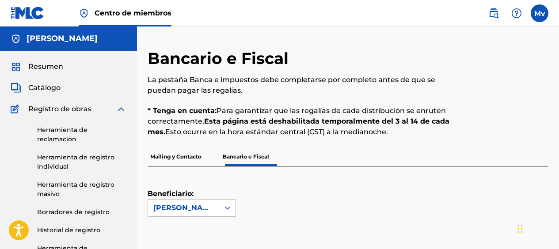  I want to click on img: Catálogo, so click(16, 88).